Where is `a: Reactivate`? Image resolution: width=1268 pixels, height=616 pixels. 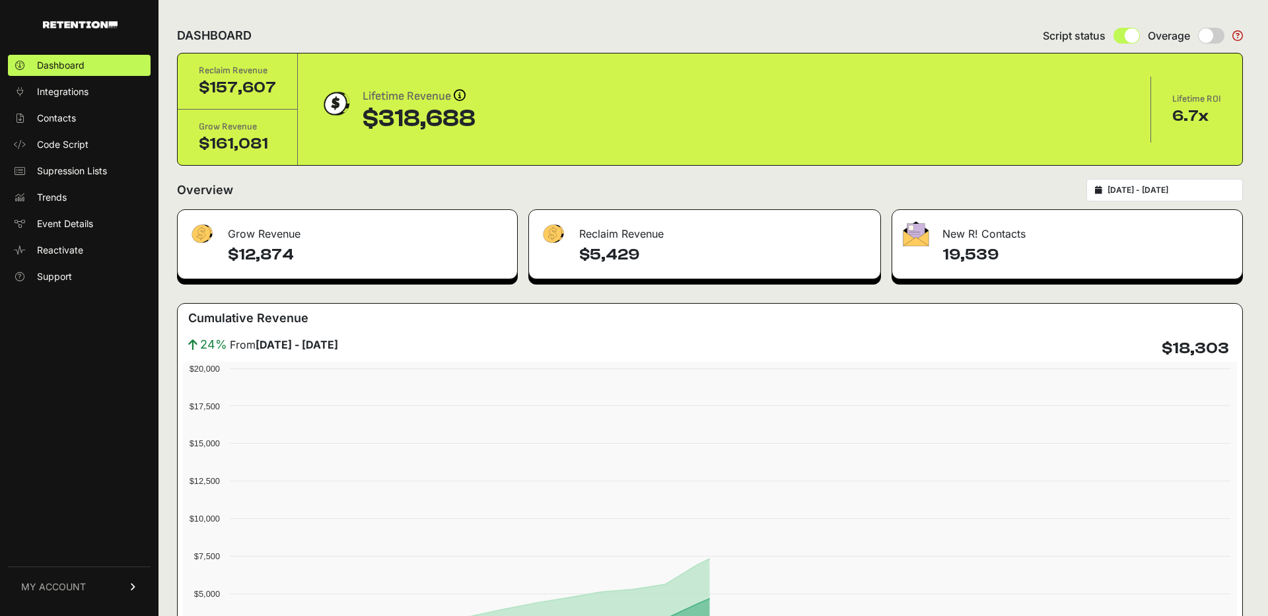 a: Reactivate is located at coordinates (79, 250).